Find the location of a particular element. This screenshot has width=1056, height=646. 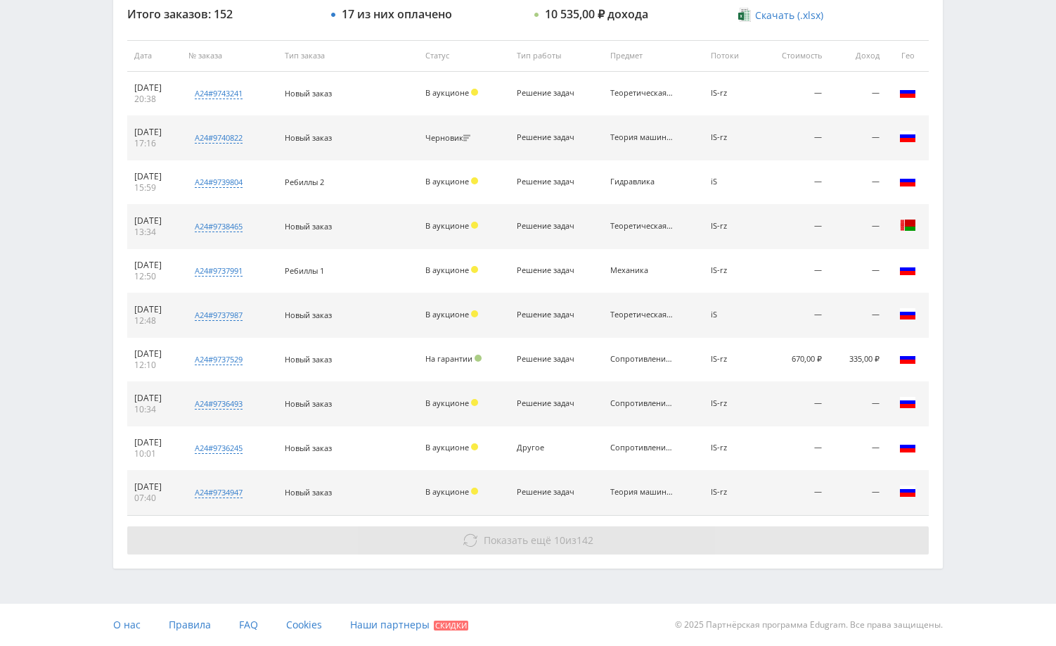

div: 10 535,00 ₽ дохода is located at coordinates (596, 14).